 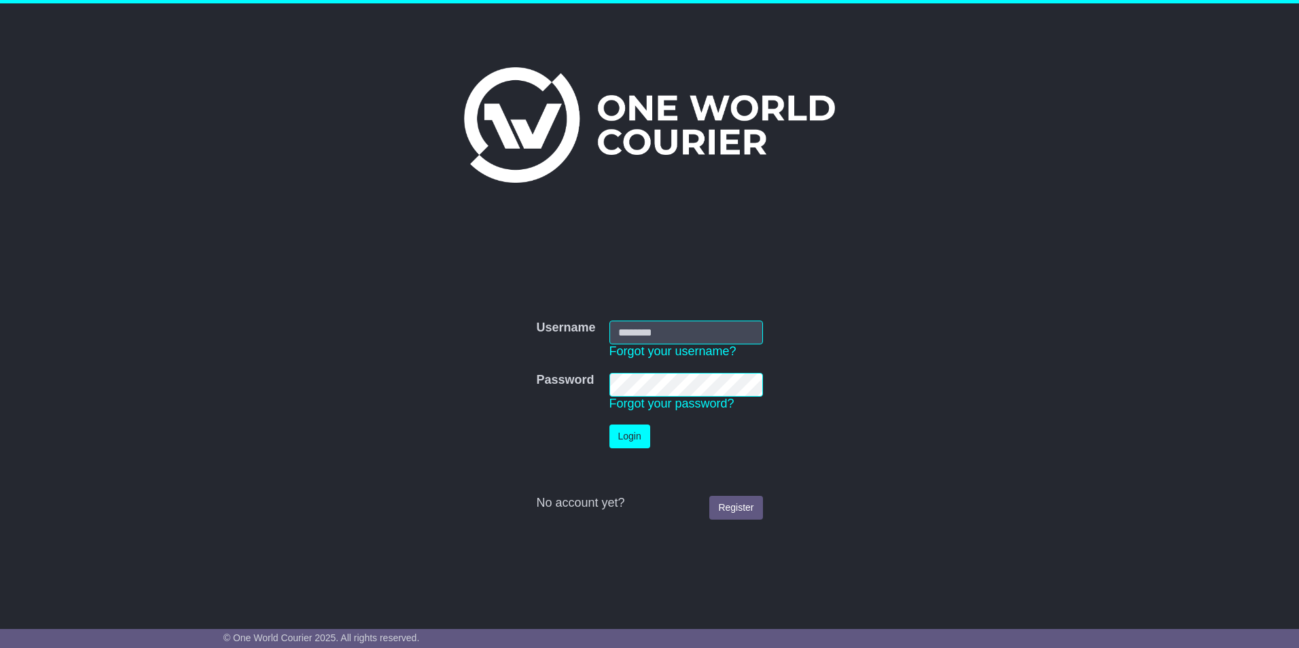 I want to click on a: Register, so click(x=736, y=507).